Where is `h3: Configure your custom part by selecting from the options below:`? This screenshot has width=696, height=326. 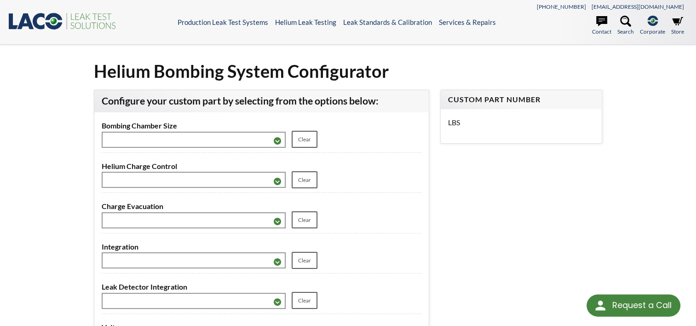
h3: Configure your custom part by selecting from the options below: is located at coordinates (261, 101).